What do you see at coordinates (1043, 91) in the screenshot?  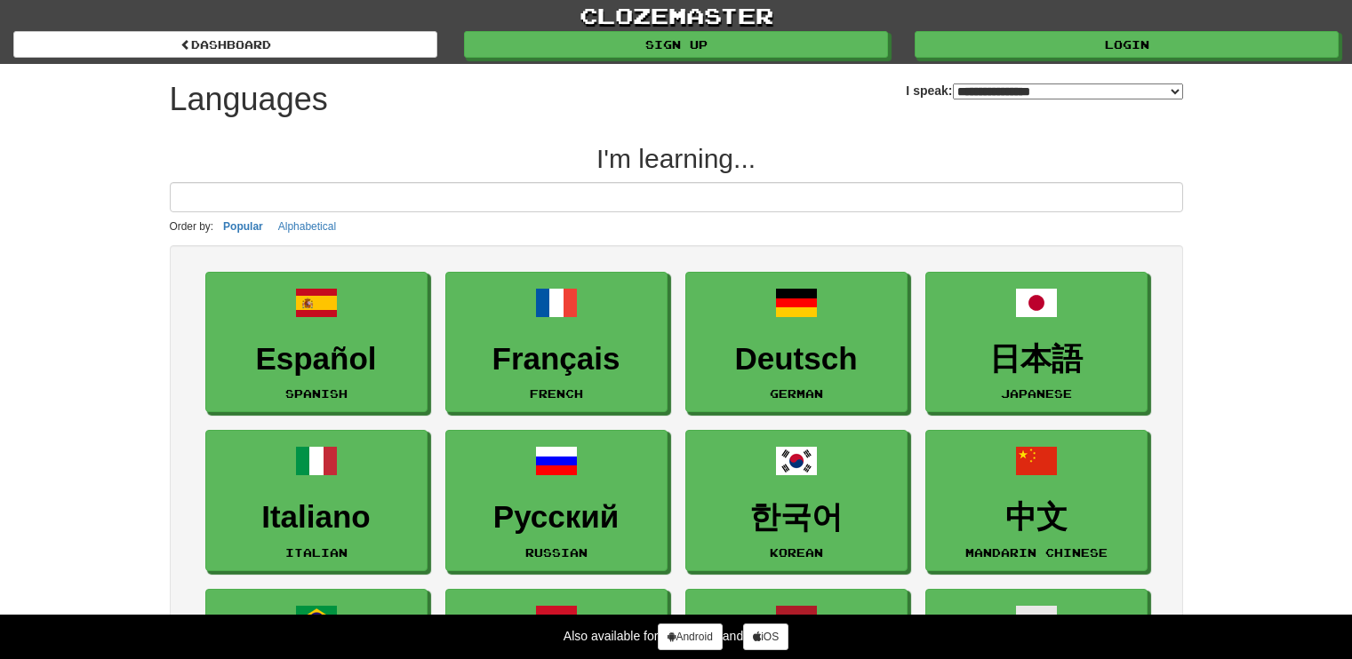 I see `label: I speak:` at bounding box center [1043, 91].